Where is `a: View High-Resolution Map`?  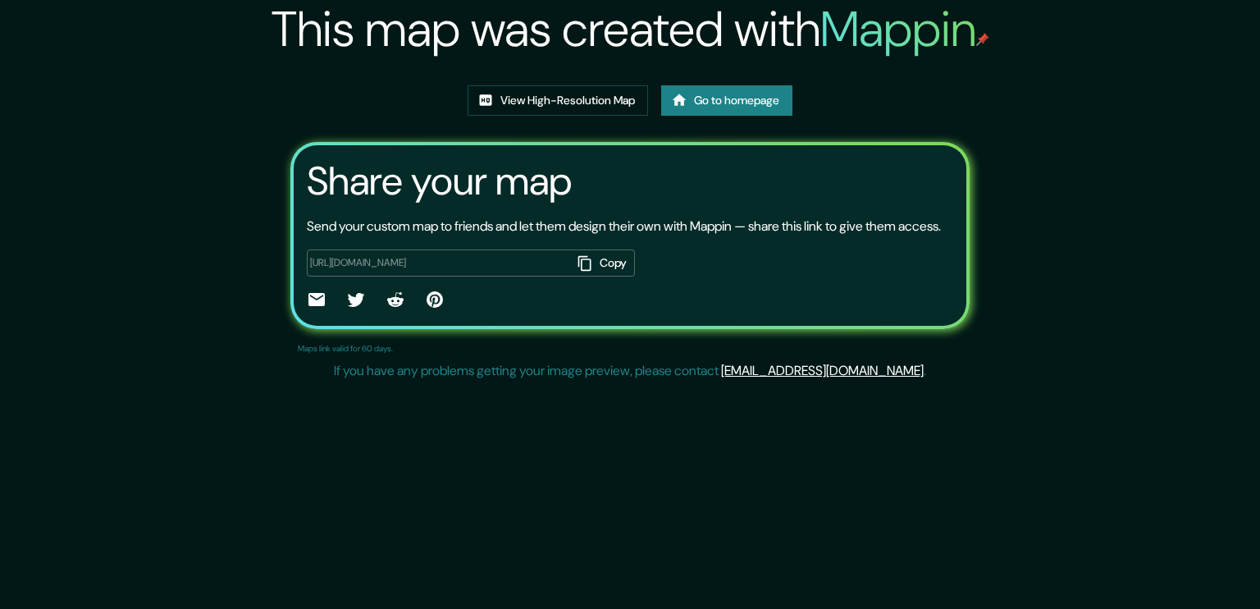 a: View High-Resolution Map is located at coordinates (558, 100).